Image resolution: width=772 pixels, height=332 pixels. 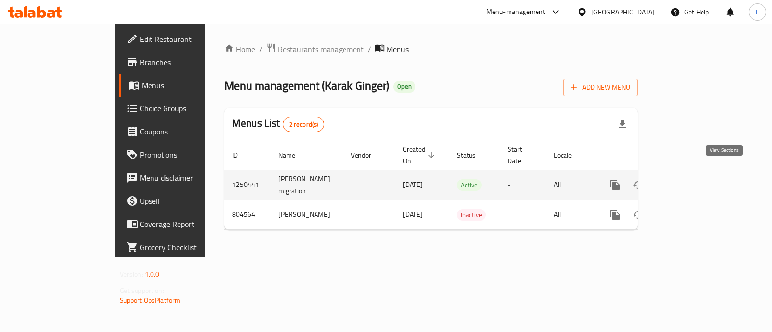 I want to click on span: Version:, so click(x=131, y=274).